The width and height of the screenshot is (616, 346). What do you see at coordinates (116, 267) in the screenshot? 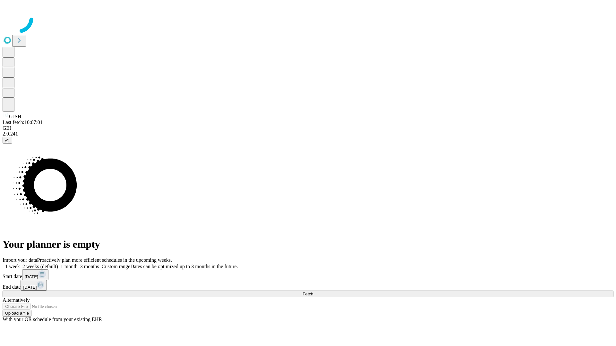
I see `span: Custom range` at bounding box center [116, 267].